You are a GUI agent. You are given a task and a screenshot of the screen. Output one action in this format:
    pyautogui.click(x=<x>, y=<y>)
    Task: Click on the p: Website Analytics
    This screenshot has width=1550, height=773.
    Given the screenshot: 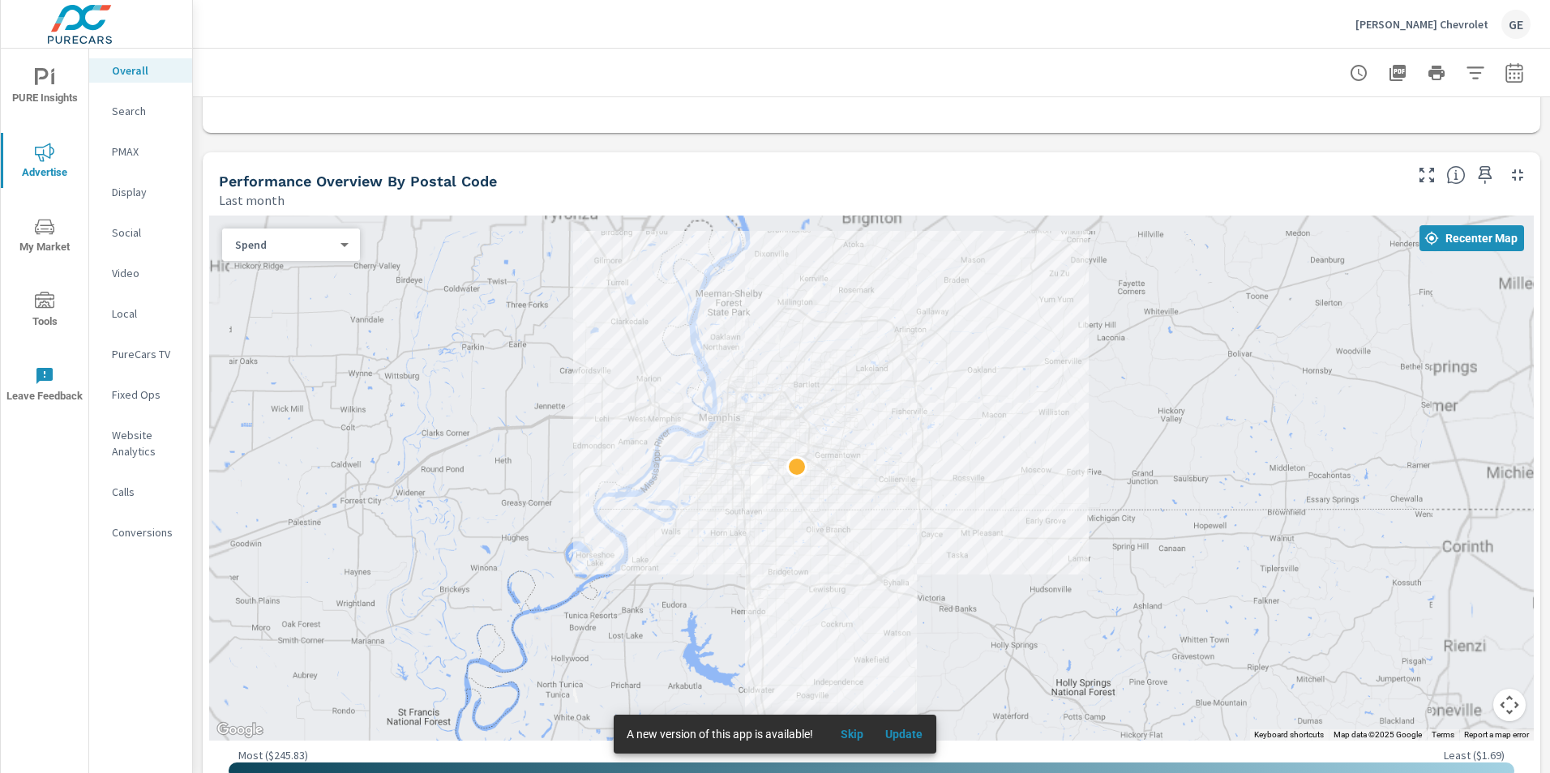 What is the action you would take?
    pyautogui.click(x=145, y=444)
    